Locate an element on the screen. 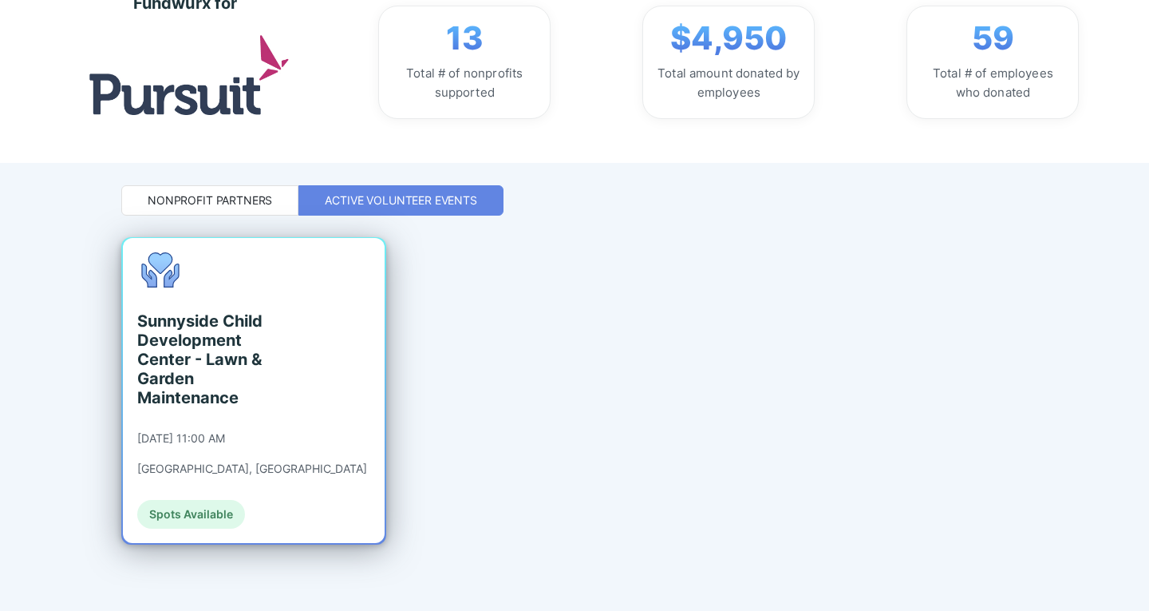 This screenshot has width=1149, height=611. img: logo.jpg is located at coordinates (189, 74).